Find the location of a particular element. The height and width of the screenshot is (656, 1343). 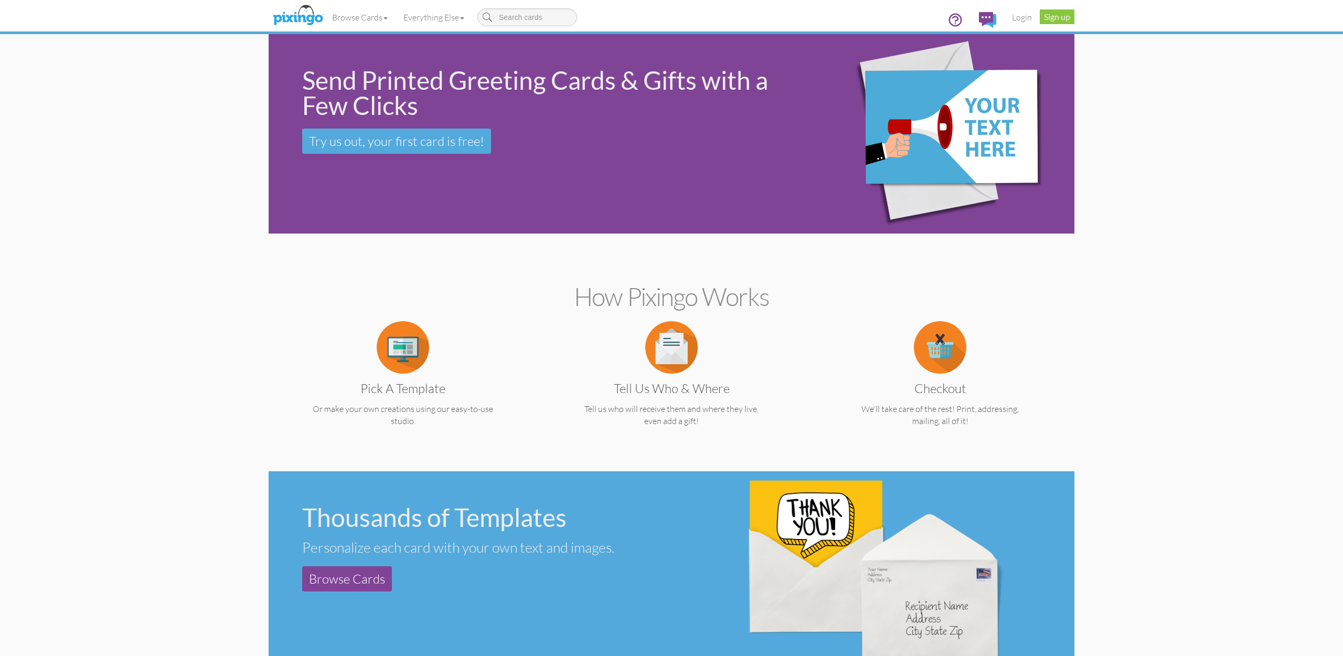

a: Everything Else is located at coordinates (434, 17).